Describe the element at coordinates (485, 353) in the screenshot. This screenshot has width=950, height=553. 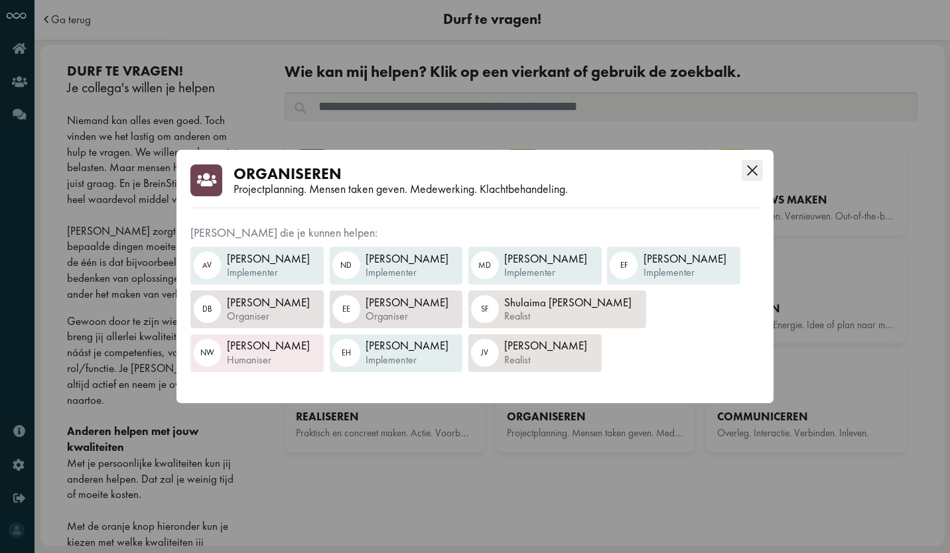
I see `span: JV` at that location.